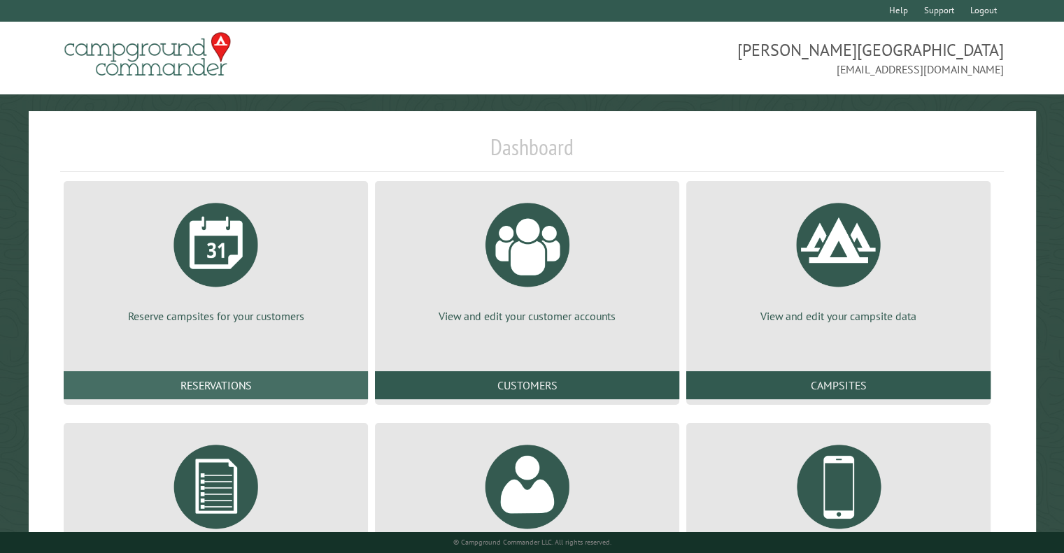 The image size is (1064, 553). I want to click on a: Campsites, so click(838, 385).